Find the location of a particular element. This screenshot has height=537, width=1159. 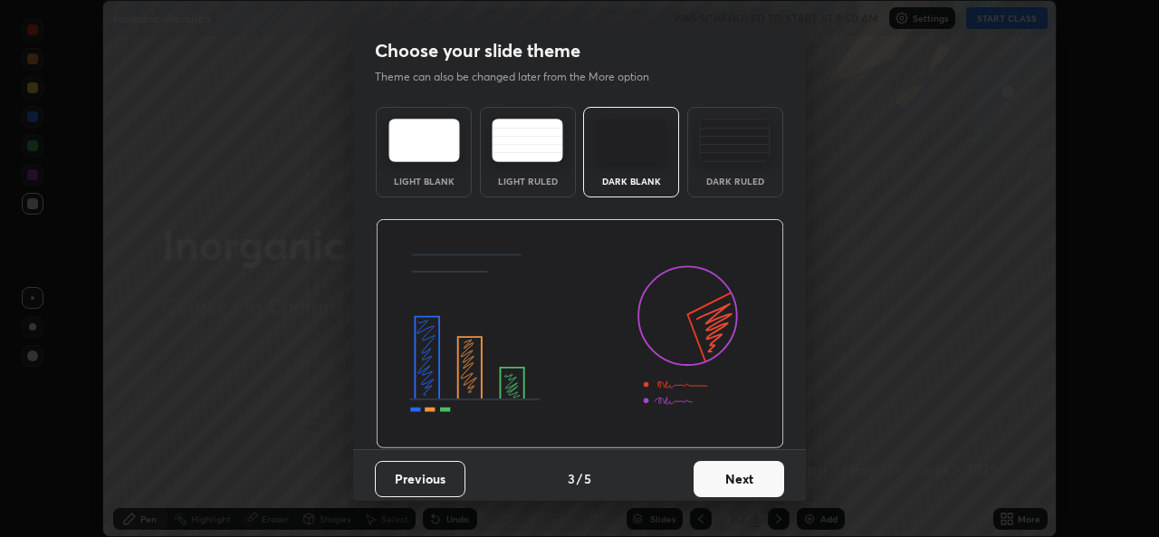

div: Light Blank is located at coordinates (424, 181).